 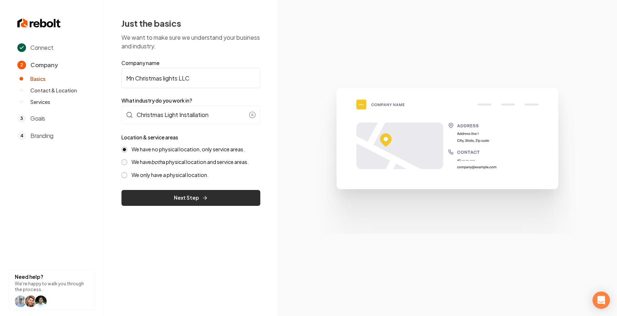 I want to click on span: 3, so click(x=22, y=119).